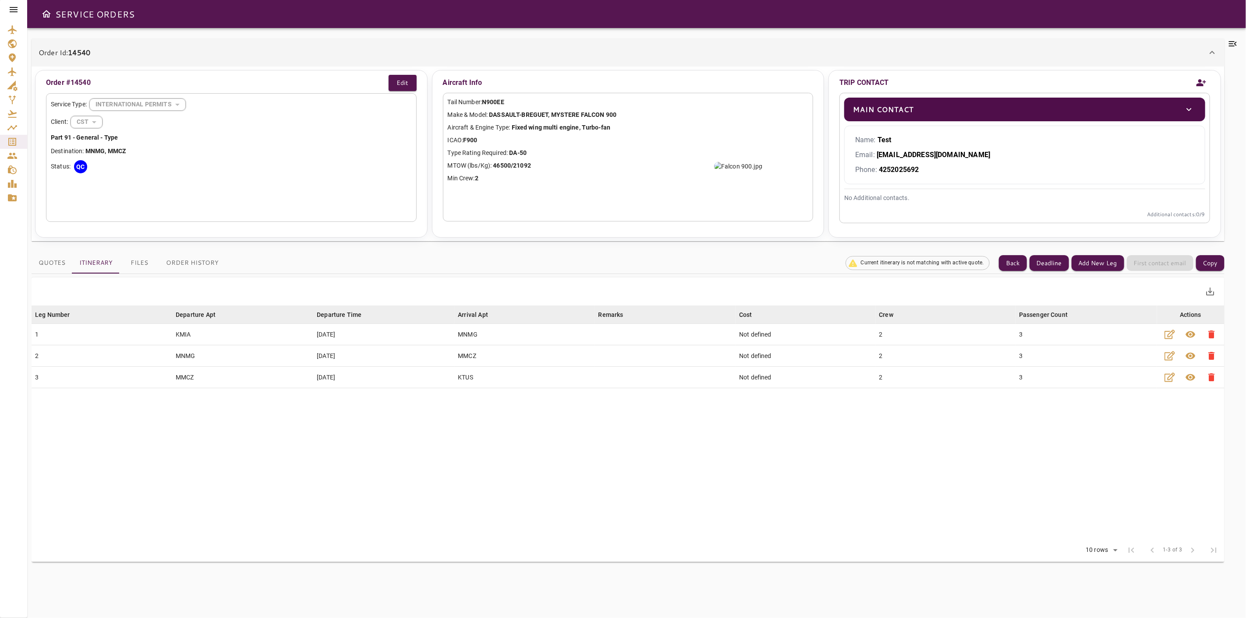  What do you see at coordinates (628, 102) in the screenshot?
I see `p: Tail Number:` at bounding box center [628, 102].